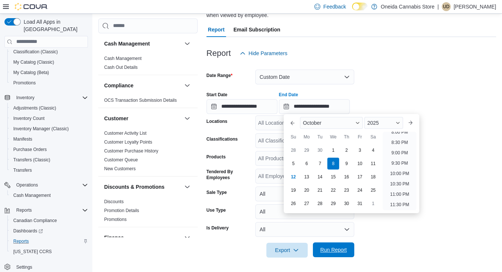  I want to click on div: day-2, so click(347, 150).